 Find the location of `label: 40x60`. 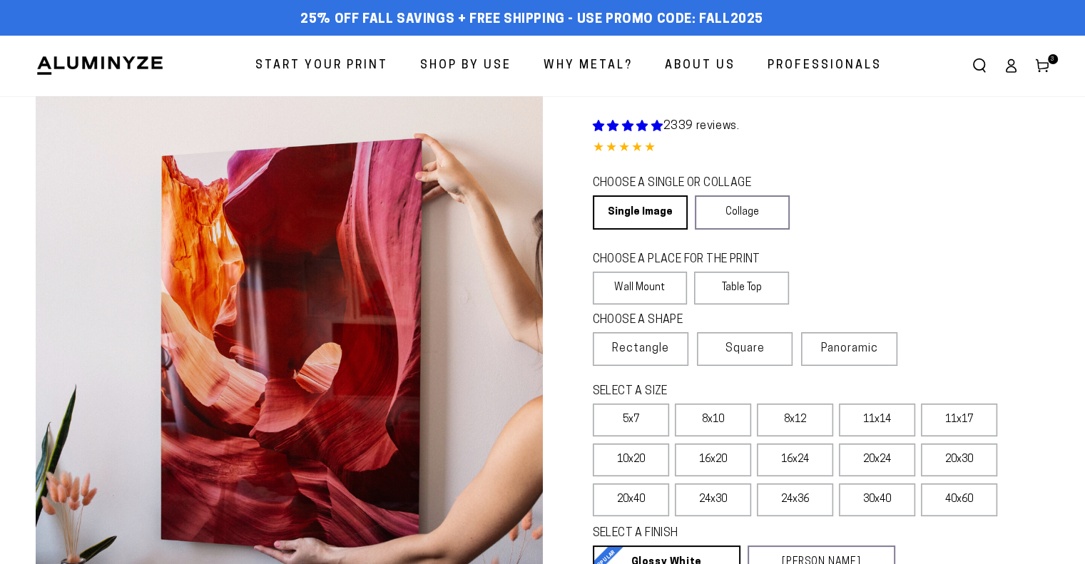

label: 40x60 is located at coordinates (959, 500).